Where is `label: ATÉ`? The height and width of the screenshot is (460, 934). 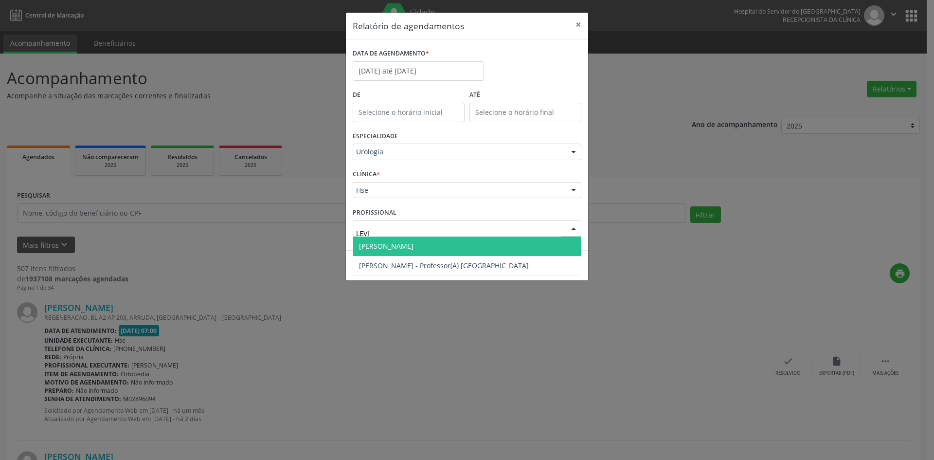
label: ATÉ is located at coordinates (526, 95).